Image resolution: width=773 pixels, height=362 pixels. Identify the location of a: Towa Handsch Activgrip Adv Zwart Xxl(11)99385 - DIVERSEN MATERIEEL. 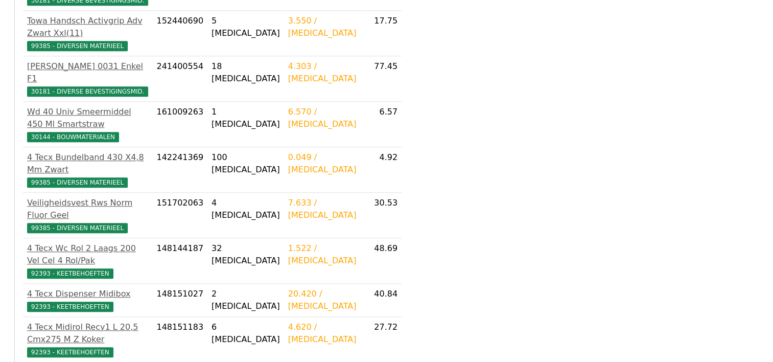
(87, 33).